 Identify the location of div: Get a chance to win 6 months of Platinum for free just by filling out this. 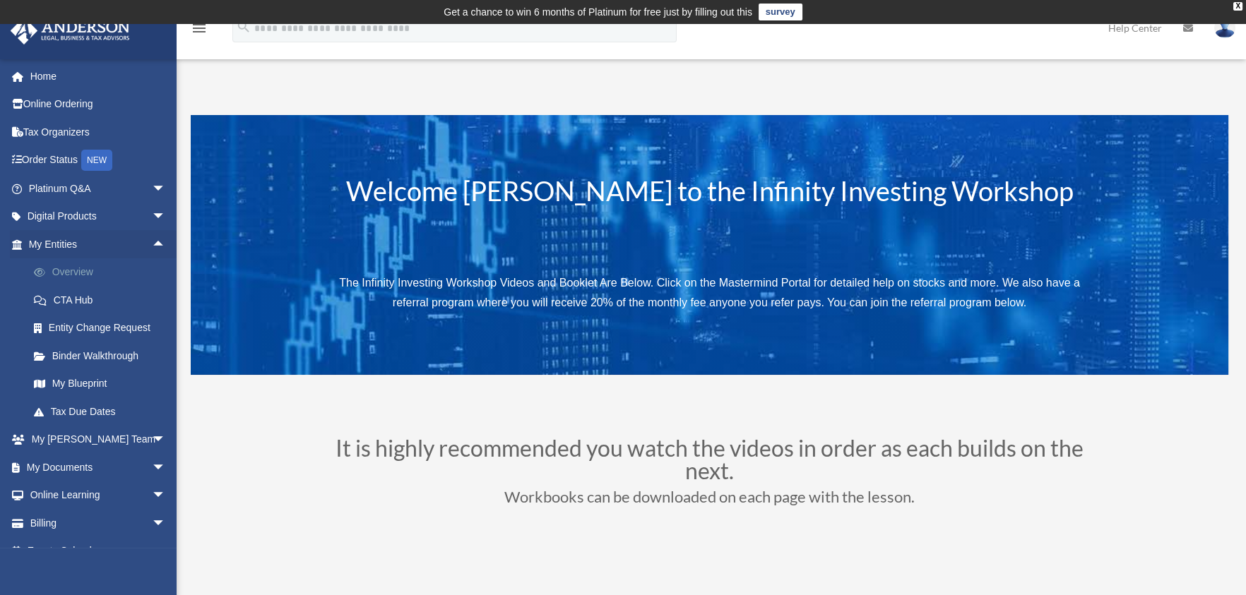
(598, 12).